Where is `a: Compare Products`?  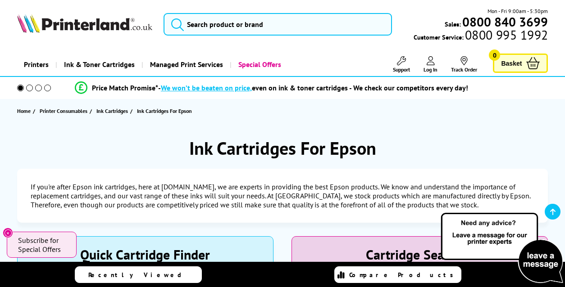
a: Compare Products is located at coordinates (398, 275).